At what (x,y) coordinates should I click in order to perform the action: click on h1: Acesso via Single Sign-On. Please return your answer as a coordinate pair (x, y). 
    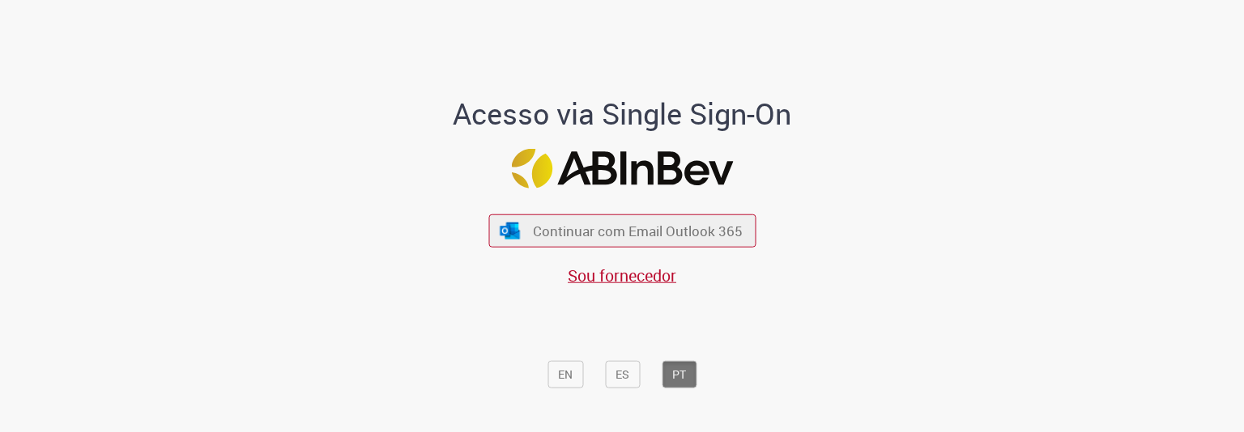
    Looking at the image, I should click on (622, 114).